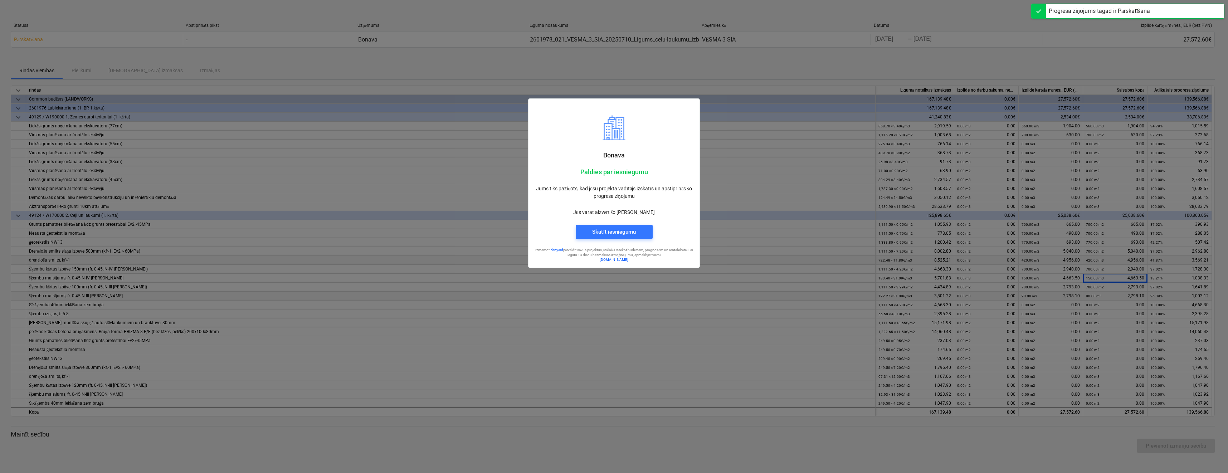  What do you see at coordinates (614, 252) in the screenshot?
I see `p: Izmantot pārvaldīt savus projektus, reāllaikā izsekot budžetam, prognozēm un rentabilitātei. Lai ...` at bounding box center [614, 252].